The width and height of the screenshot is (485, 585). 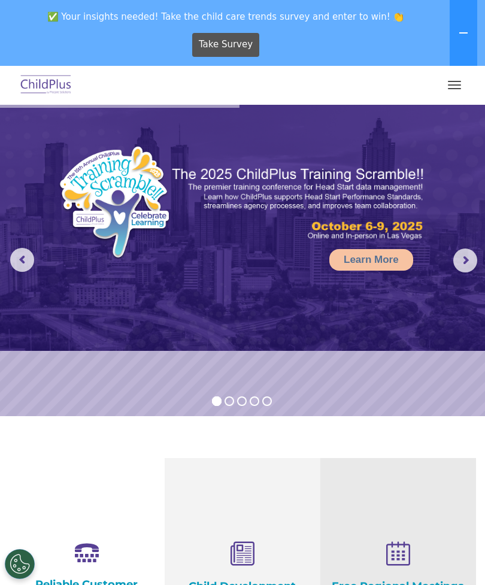 What do you see at coordinates (46, 85) in the screenshot?
I see `img: ChildPlus by Procare Solutions` at bounding box center [46, 85].